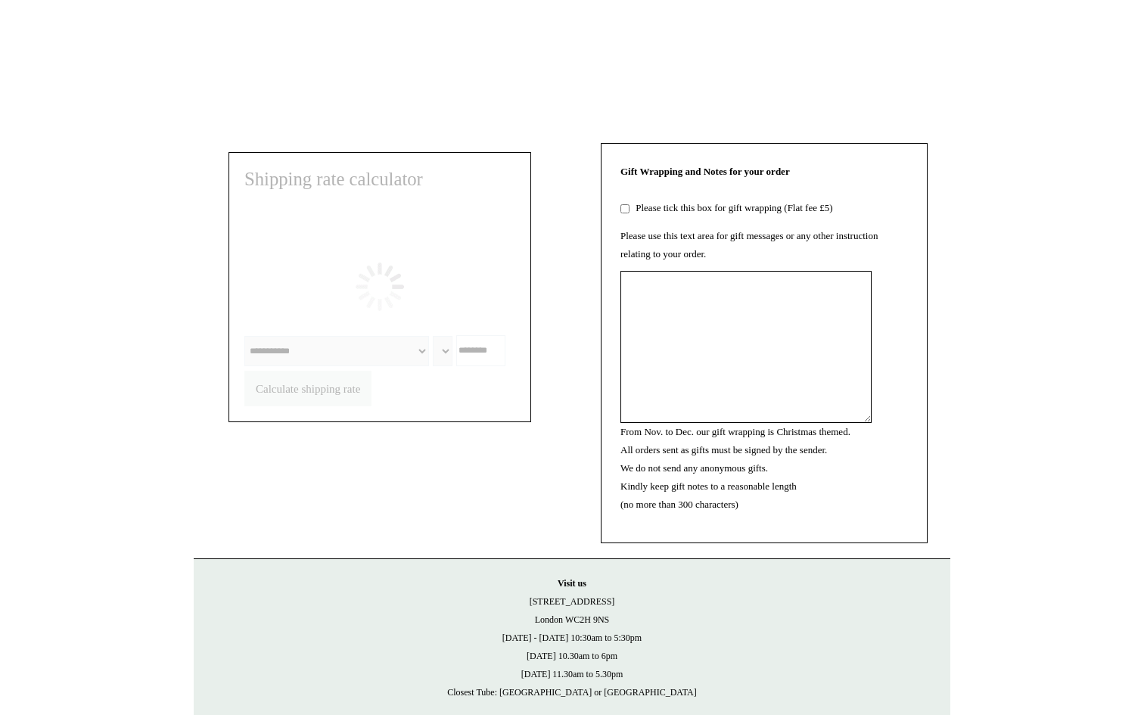  I want to click on strong: Gift Wrapping and Notes for your order, so click(705, 171).